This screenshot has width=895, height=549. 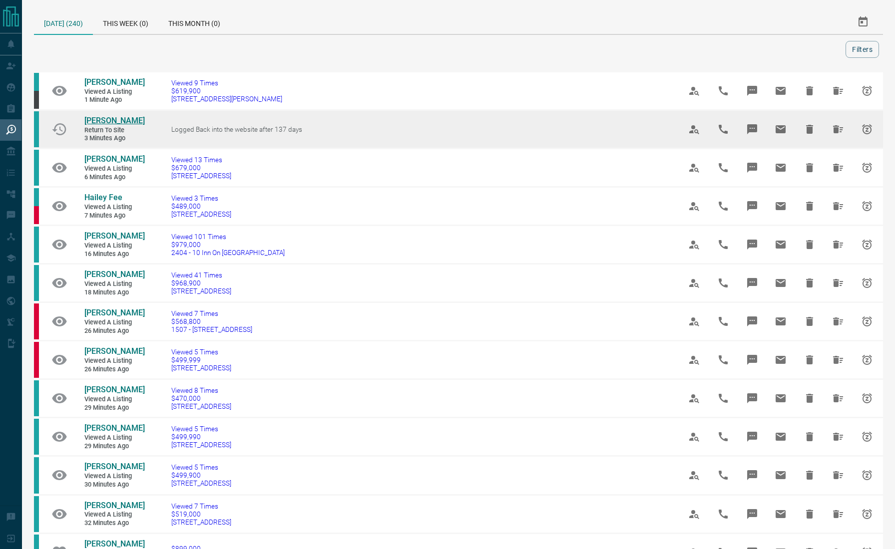 I want to click on span: Viewed 3 Times, so click(x=201, y=198).